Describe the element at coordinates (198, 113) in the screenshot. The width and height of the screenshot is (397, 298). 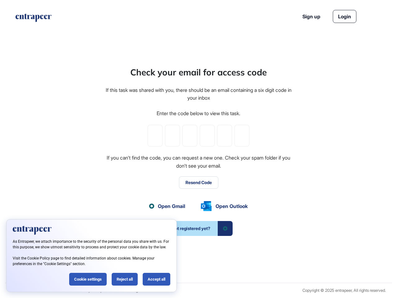
I see `div: Enter the code below to view this task.` at that location.